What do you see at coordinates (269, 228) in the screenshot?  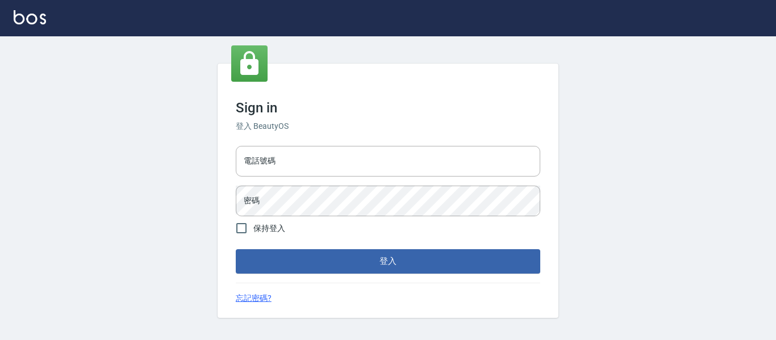 I see `span: 保持登入` at bounding box center [269, 228].